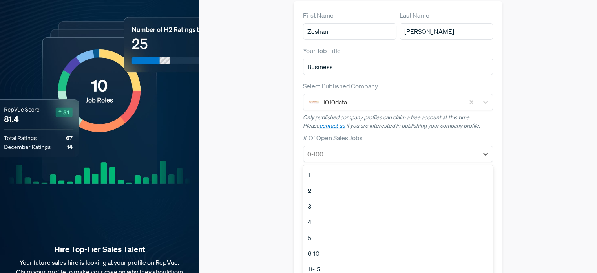 This screenshot has height=273, width=597. What do you see at coordinates (398, 67) in the screenshot?
I see `input: Title` at bounding box center [398, 67].